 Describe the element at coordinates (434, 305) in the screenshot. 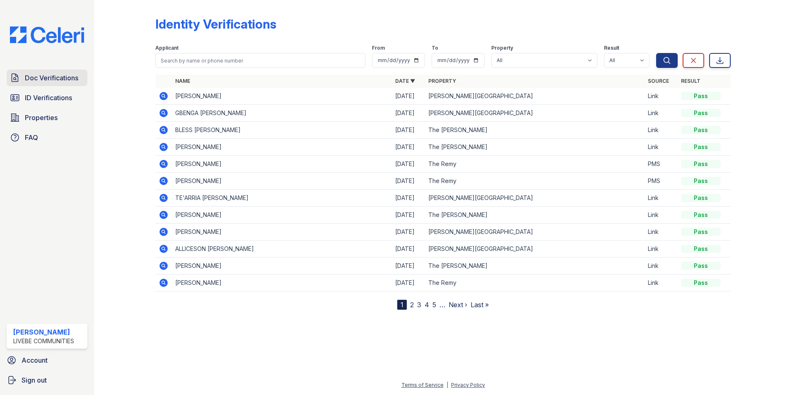

I see `a: 5` at that location.